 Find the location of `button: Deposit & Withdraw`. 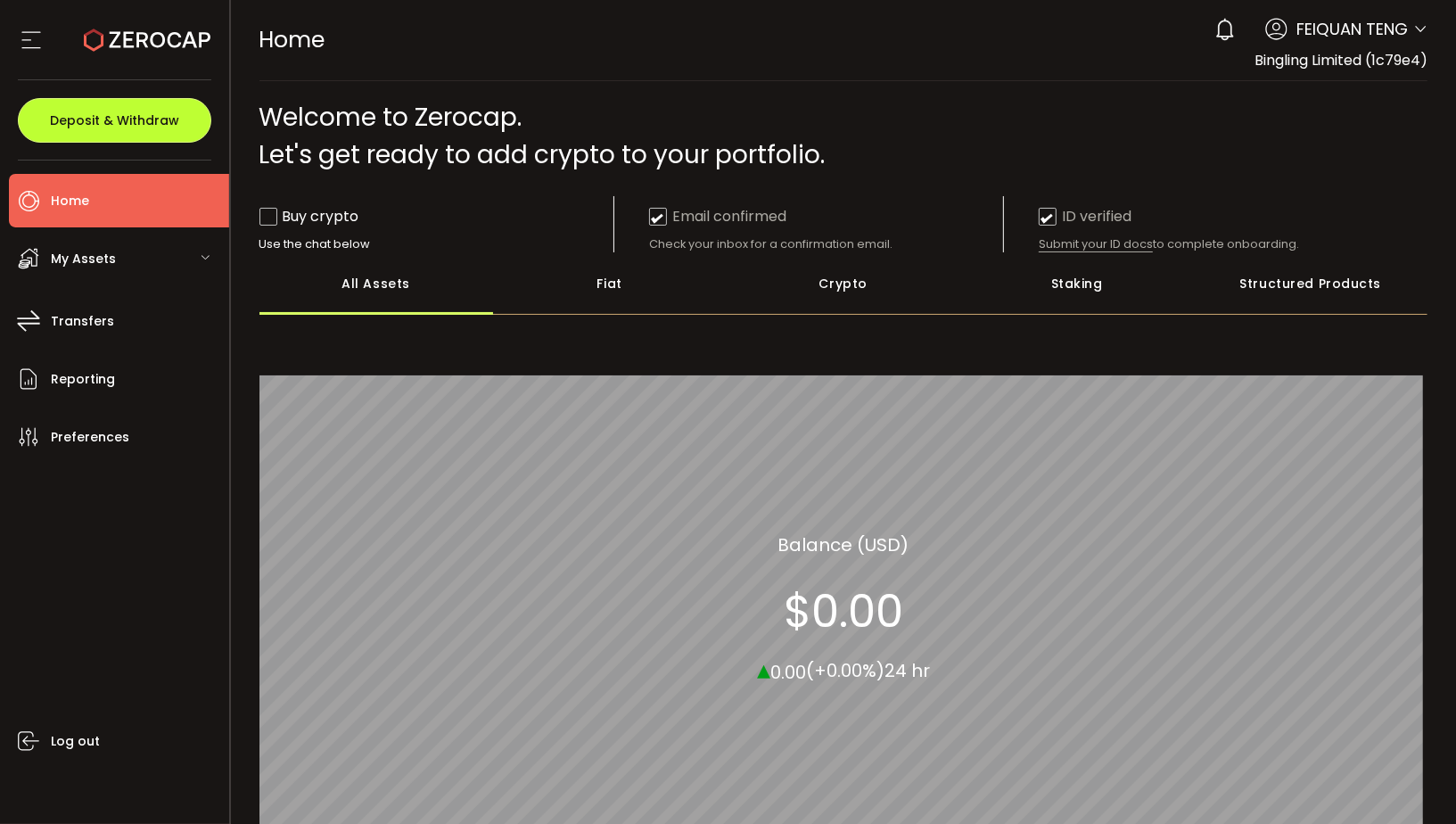

button: Deposit & Withdraw is located at coordinates (114, 121).